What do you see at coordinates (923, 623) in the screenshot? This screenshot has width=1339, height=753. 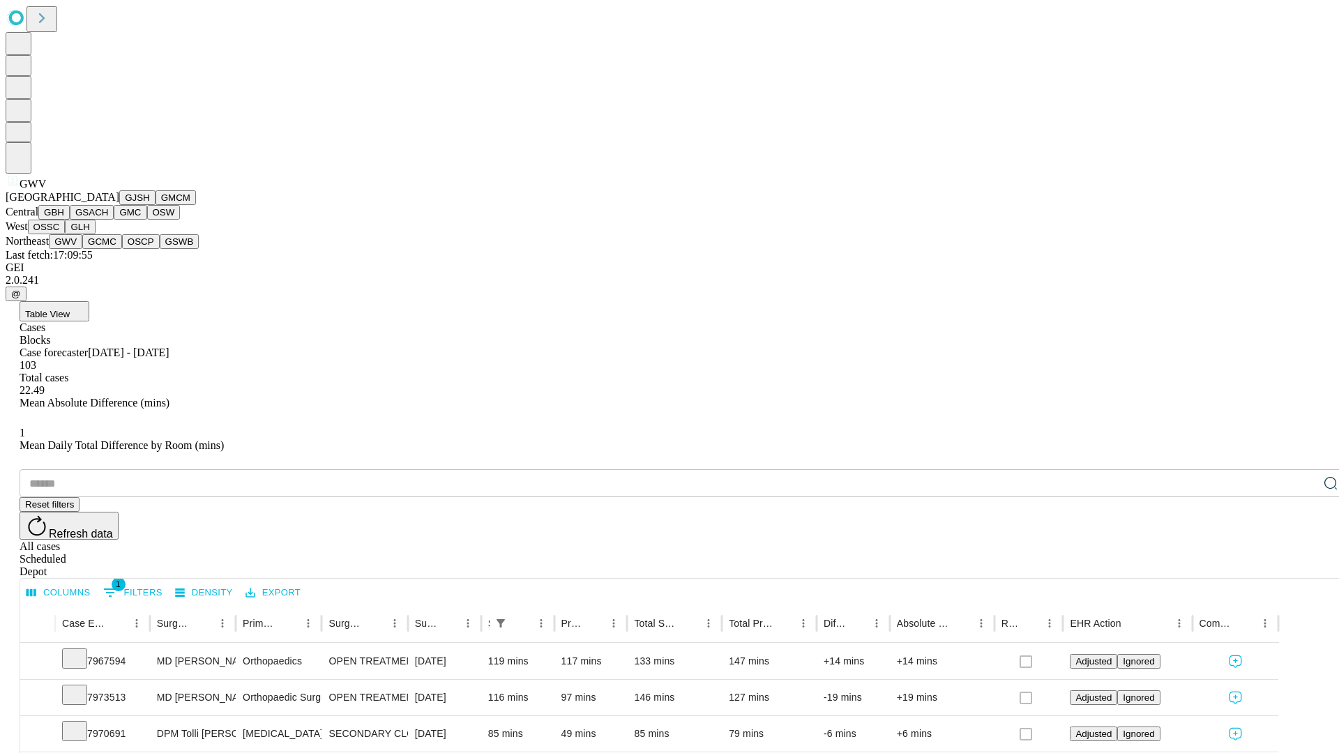 I see `div: Absolute Difference` at bounding box center [923, 623].